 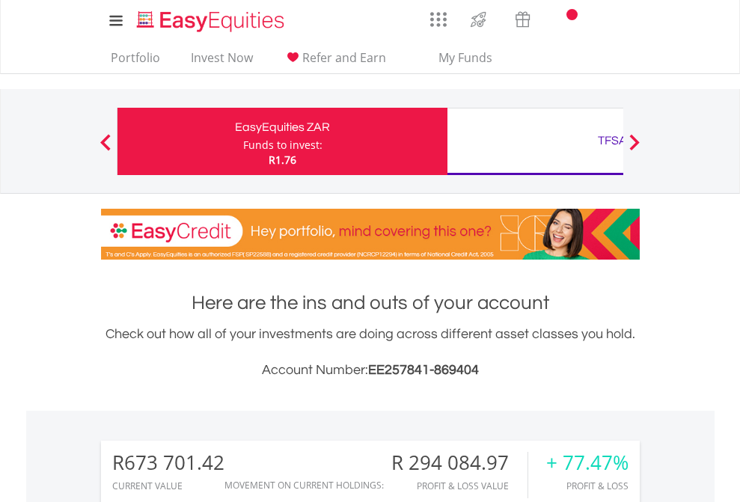 I want to click on div: R673 701.42, so click(x=168, y=462).